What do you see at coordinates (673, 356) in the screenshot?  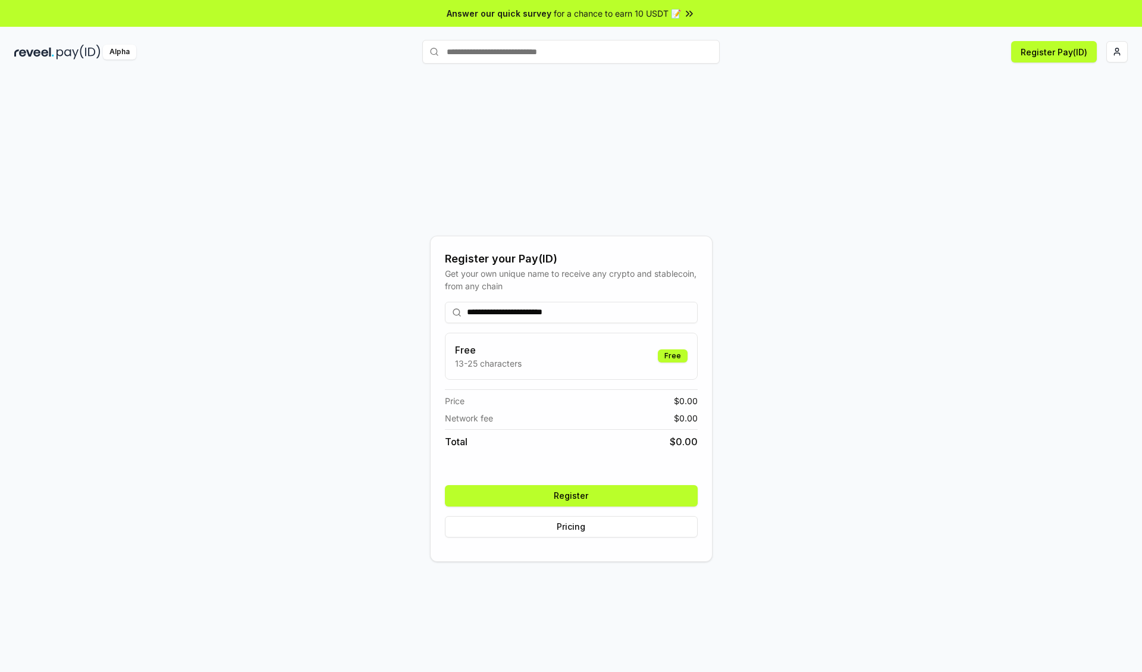 I see `div: Free` at bounding box center [673, 356].